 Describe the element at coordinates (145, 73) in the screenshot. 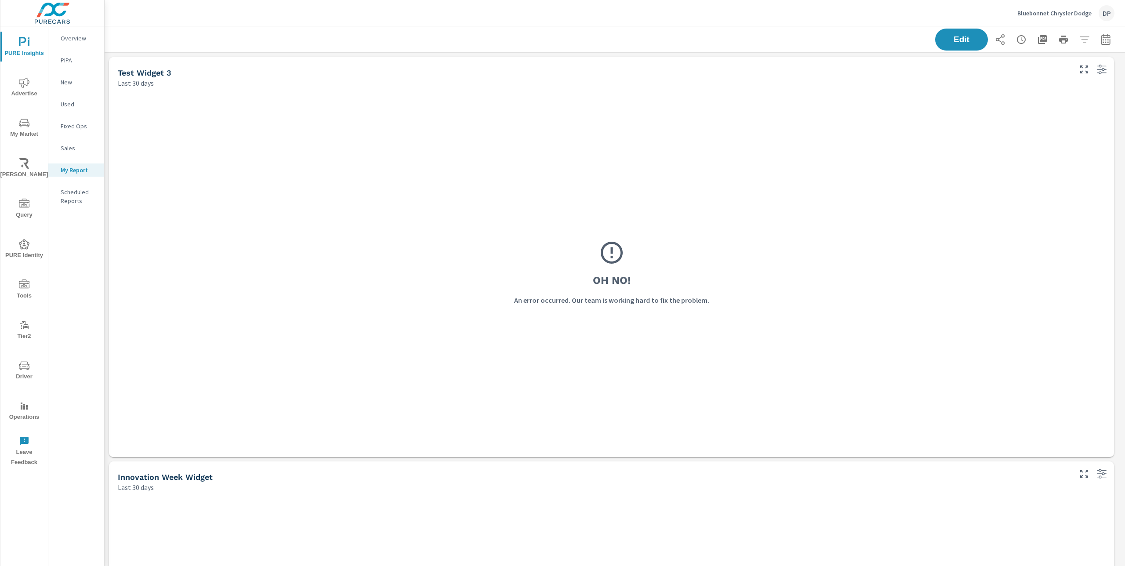

I see `h5: Test Widget 3` at that location.